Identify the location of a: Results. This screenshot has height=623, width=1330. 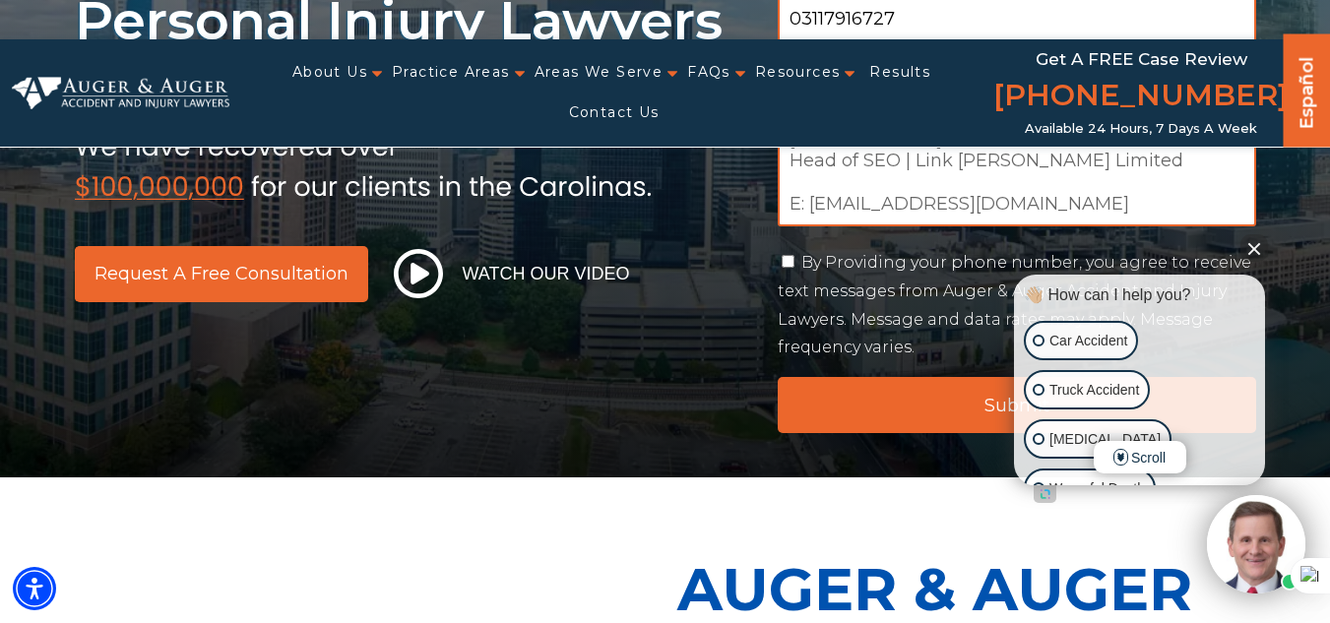
(900, 72).